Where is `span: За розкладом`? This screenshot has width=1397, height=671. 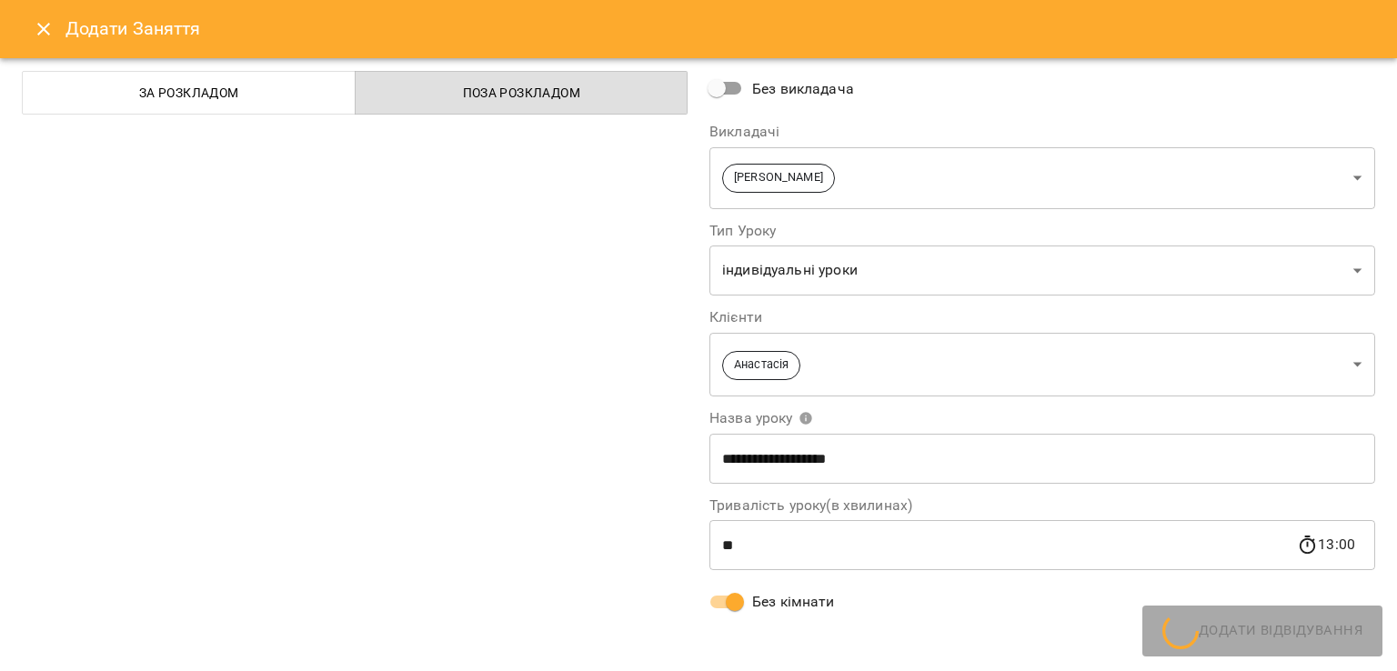
span: За розкладом is located at coordinates (189, 93).